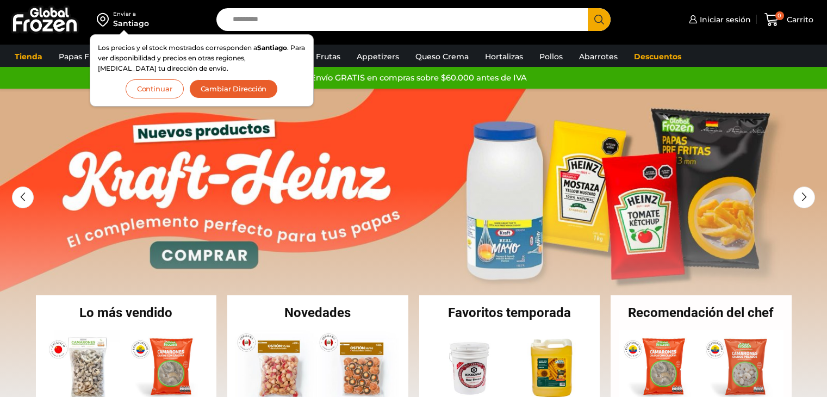 This screenshot has height=397, width=827. What do you see at coordinates (780, 16) in the screenshot?
I see `span: 0` at bounding box center [780, 16].